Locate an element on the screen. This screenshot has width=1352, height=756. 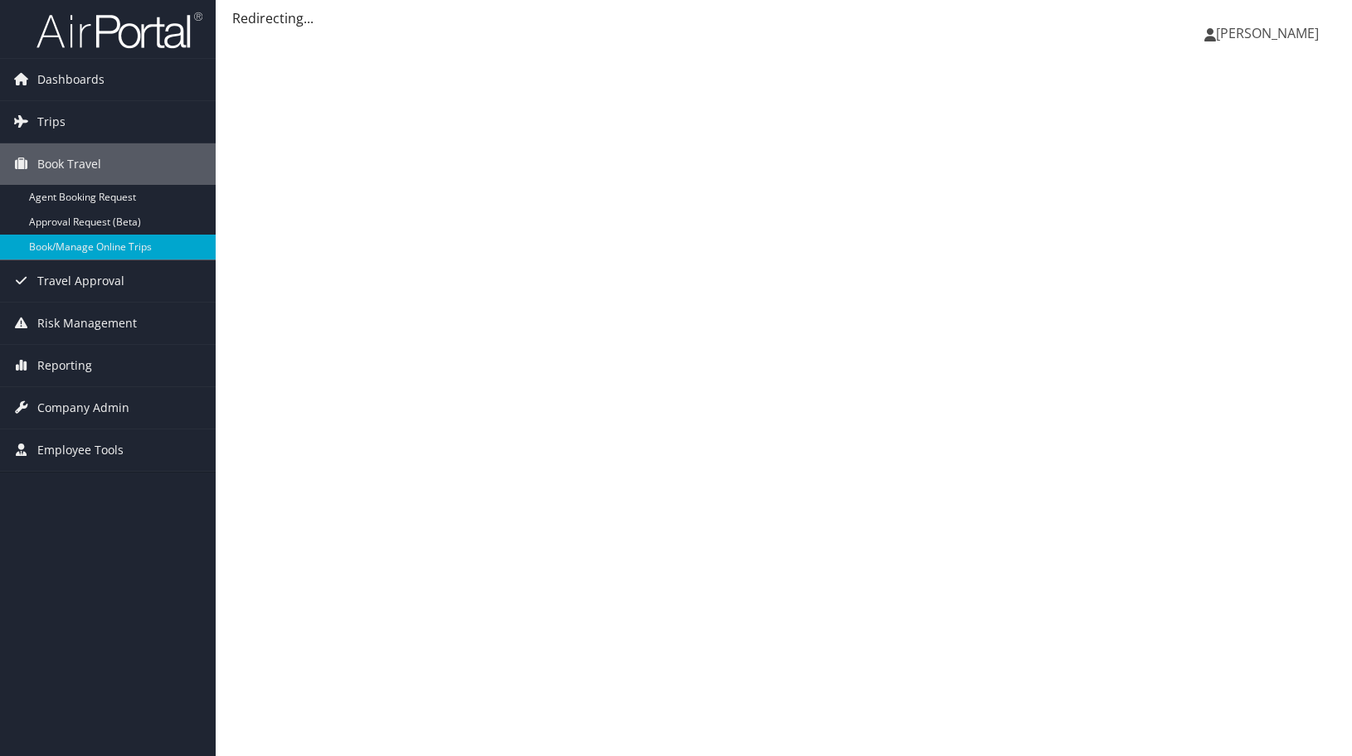
span: Risk Management is located at coordinates (87, 323).